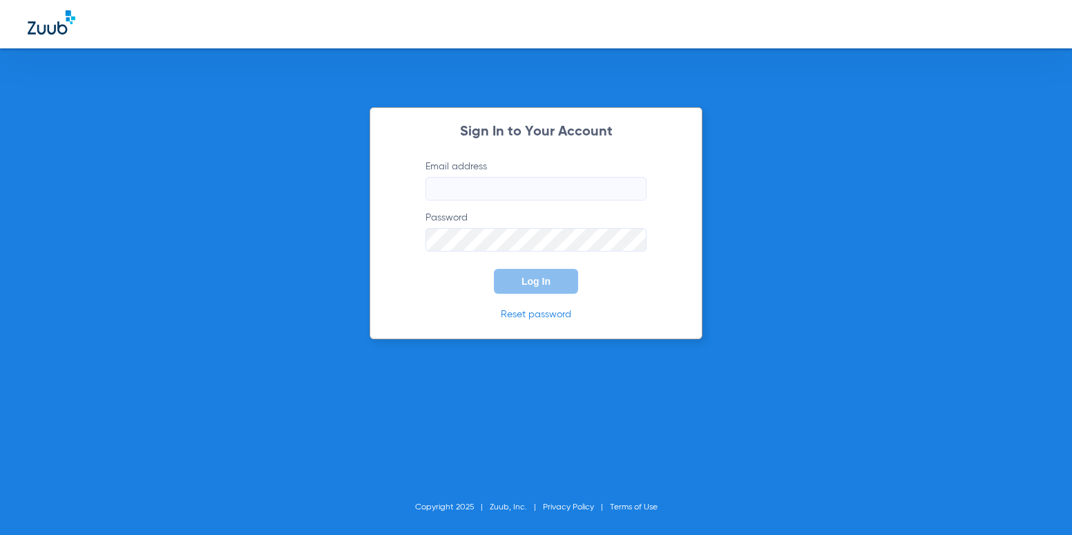 The width and height of the screenshot is (1072, 535). I want to click on input: Password, so click(536, 240).